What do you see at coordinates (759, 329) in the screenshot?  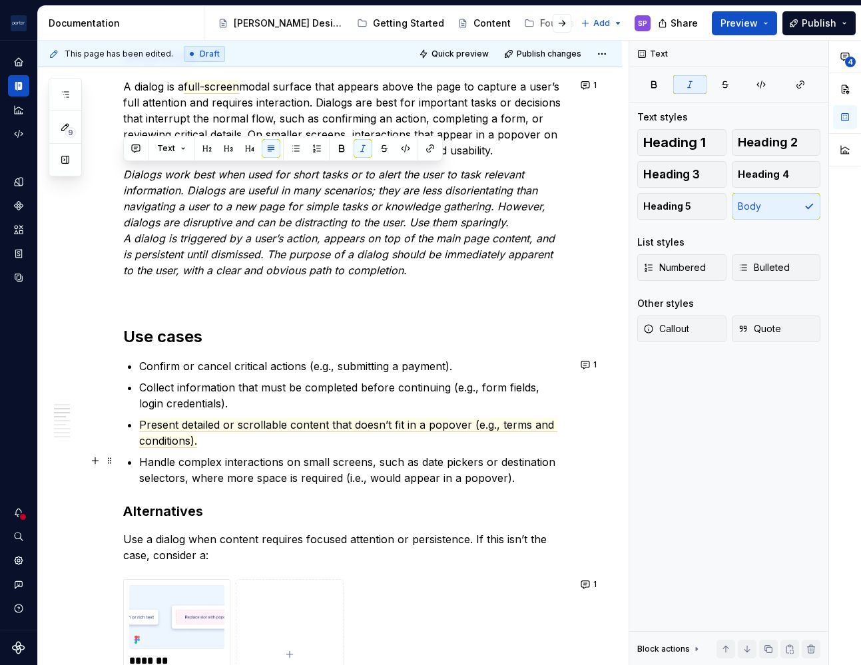 I see `span: Quote` at bounding box center [759, 329].